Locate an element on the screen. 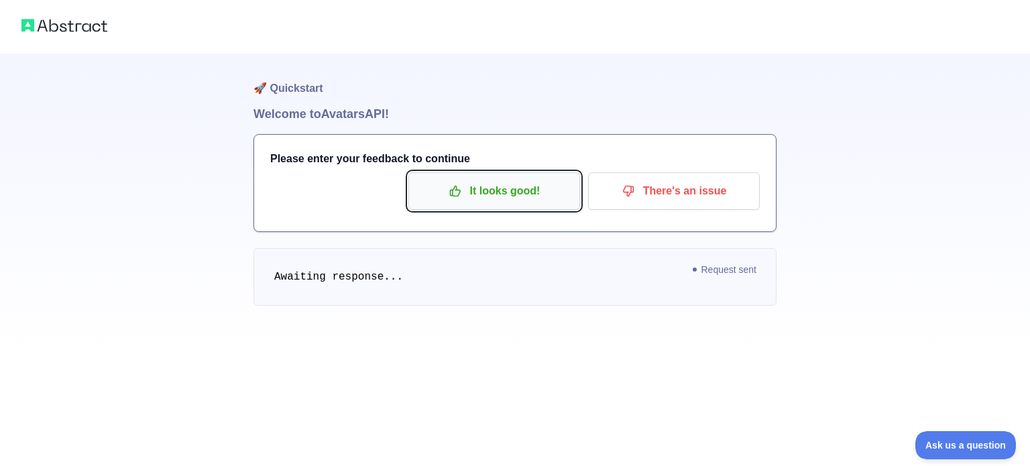 This screenshot has width=1030, height=466. p: There's an issue is located at coordinates (674, 191).